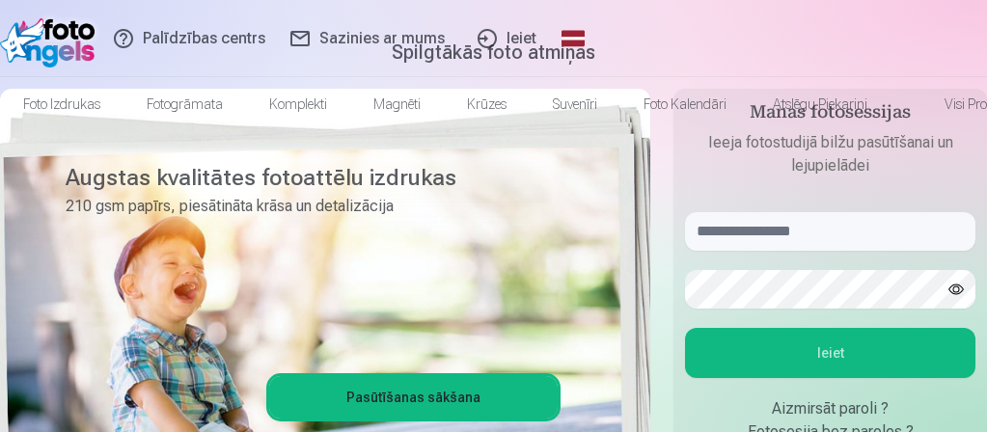  Describe the element at coordinates (573, 39) in the screenshot. I see `a: Global` at that location.